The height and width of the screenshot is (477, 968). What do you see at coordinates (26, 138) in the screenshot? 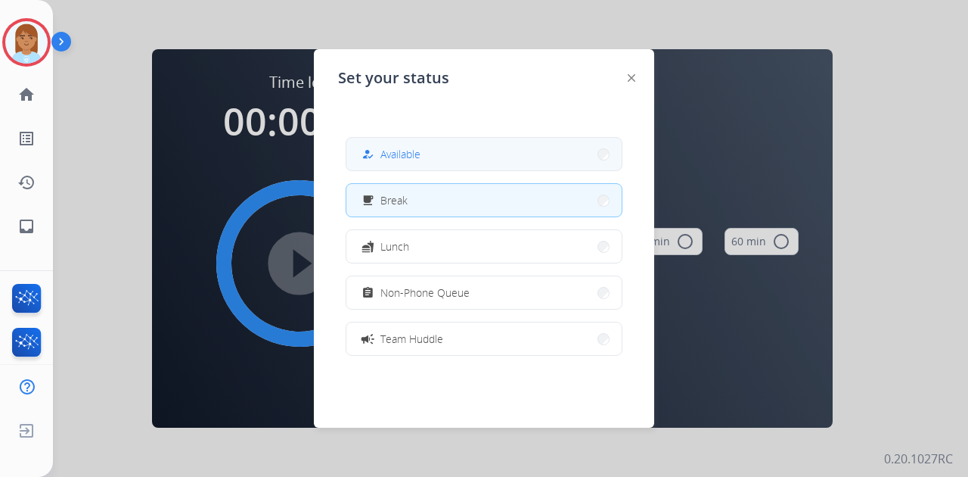
I see `mat-icon: list_alt` at bounding box center [26, 138].